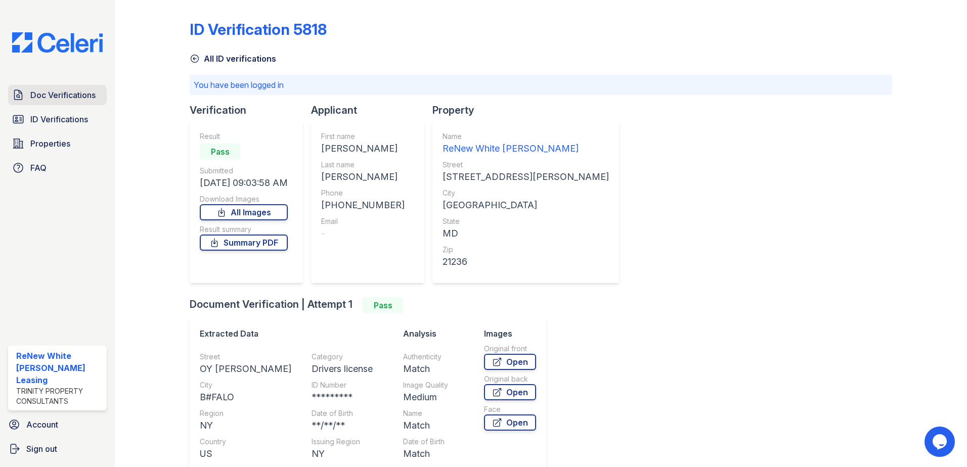 This screenshot has height=467, width=967. What do you see at coordinates (342, 369) in the screenshot?
I see `div: Drivers license` at bounding box center [342, 369].